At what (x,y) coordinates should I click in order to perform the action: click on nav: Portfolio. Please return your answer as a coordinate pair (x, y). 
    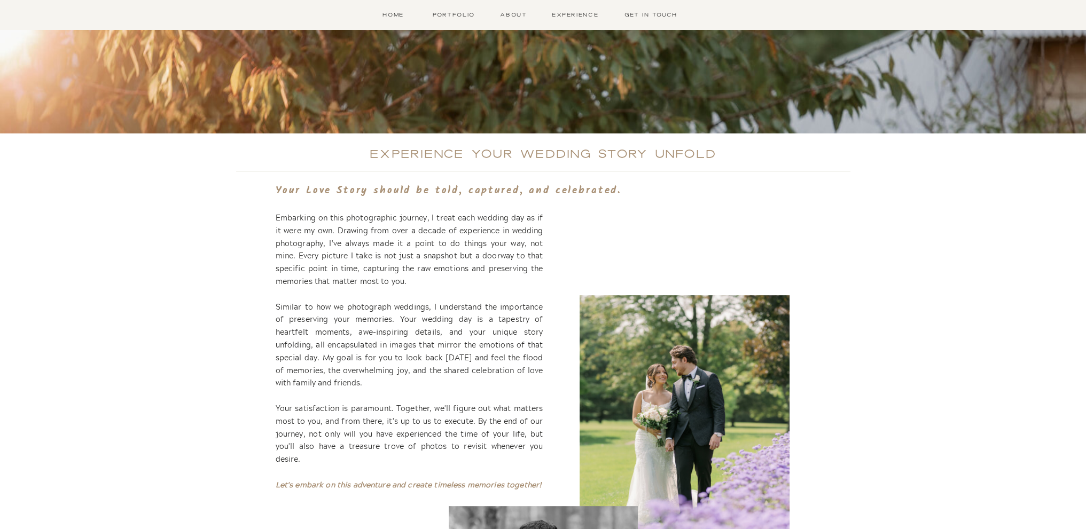
    Looking at the image, I should click on (454, 14).